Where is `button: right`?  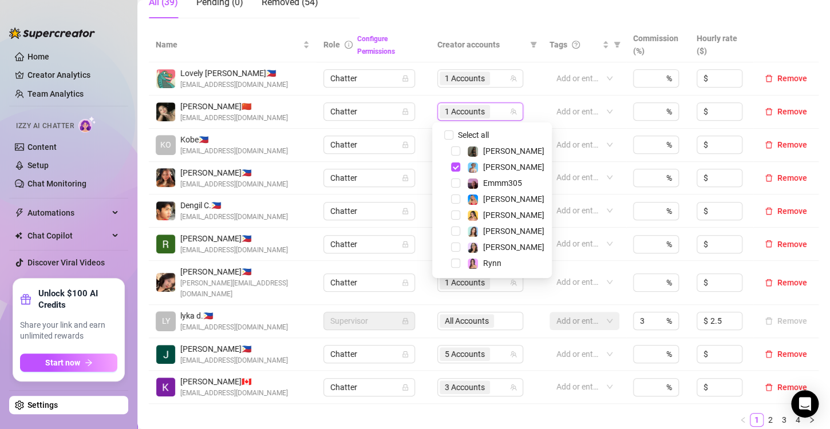
button: right is located at coordinates (812, 420).